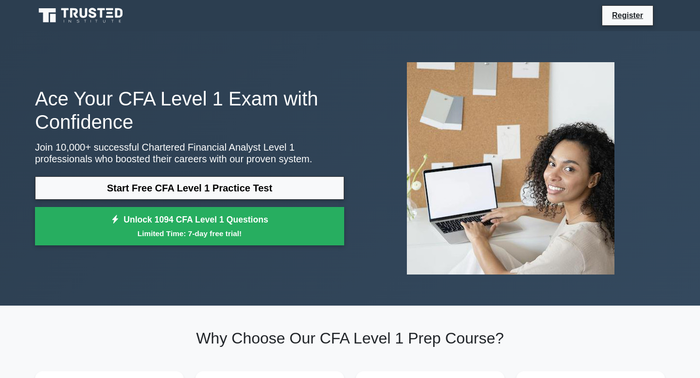  What do you see at coordinates (190, 110) in the screenshot?
I see `h1: Ace Your CFA Level 1 Exam with Confidence` at bounding box center [190, 110].